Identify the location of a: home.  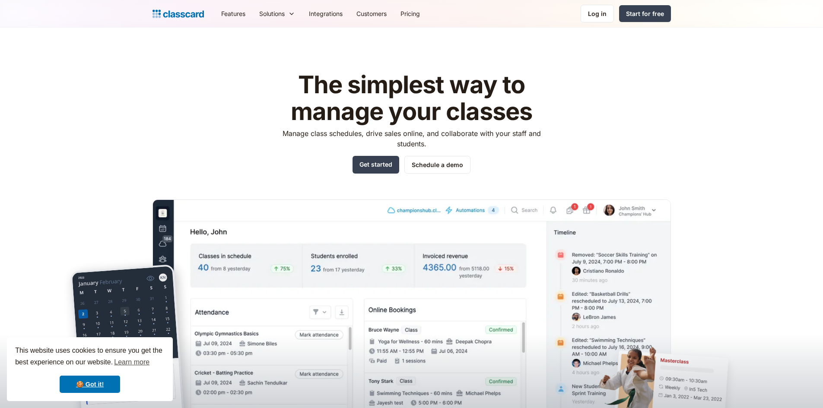
(178, 14).